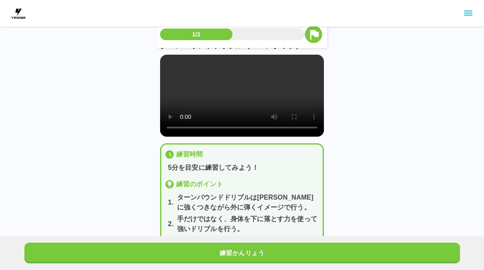 The image size is (484, 270). I want to click on p: 3 ., so click(171, 240).